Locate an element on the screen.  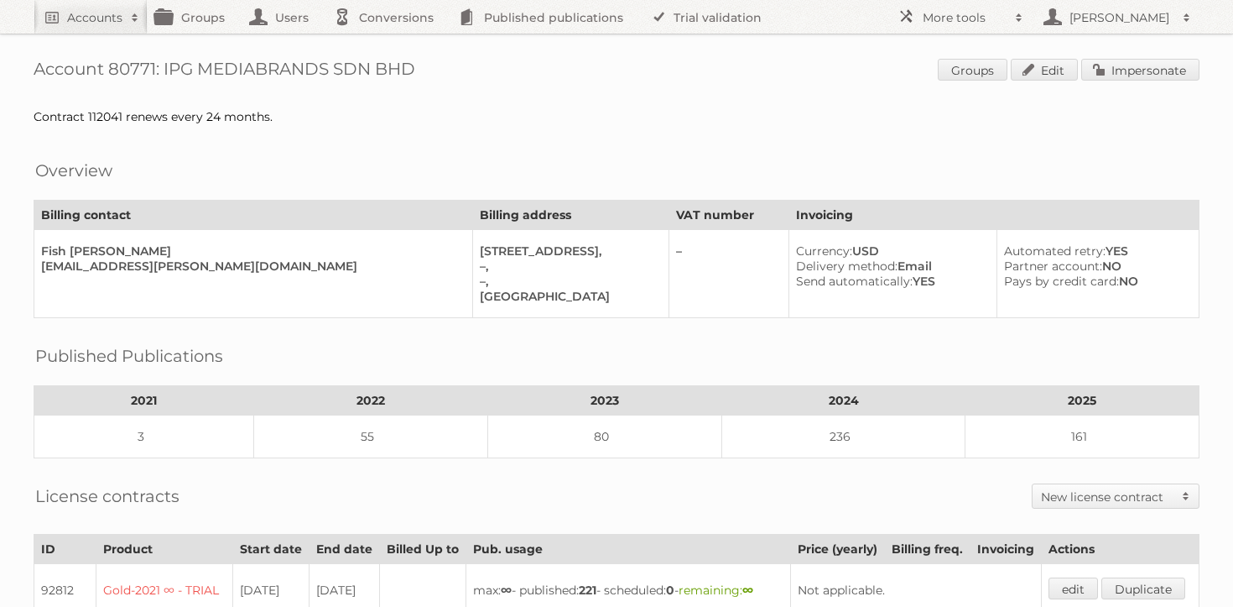
td: 161 is located at coordinates (1082, 436).